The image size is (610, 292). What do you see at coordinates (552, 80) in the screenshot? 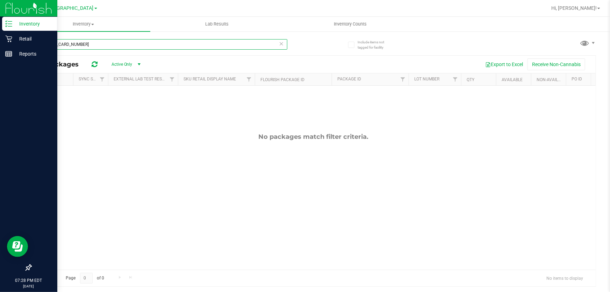
I see `a: Non-Available` at bounding box center [552, 80].